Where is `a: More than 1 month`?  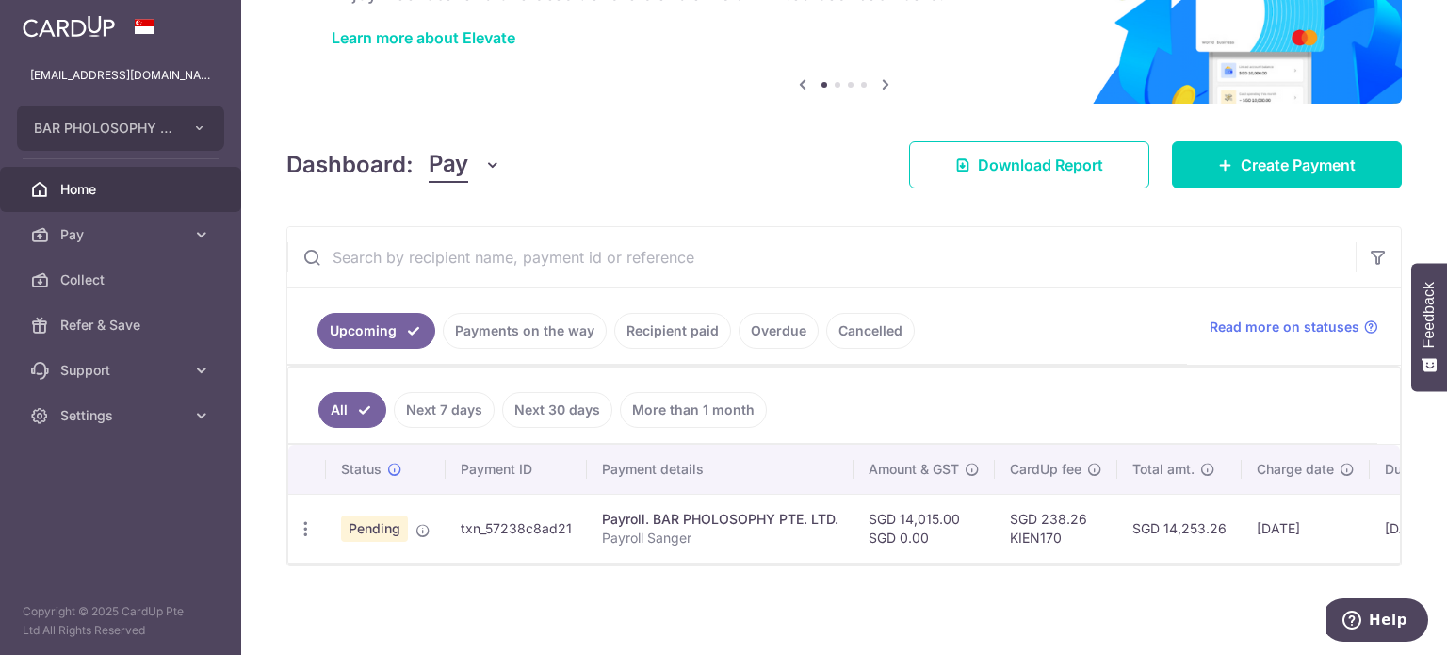 a: More than 1 month is located at coordinates (693, 410).